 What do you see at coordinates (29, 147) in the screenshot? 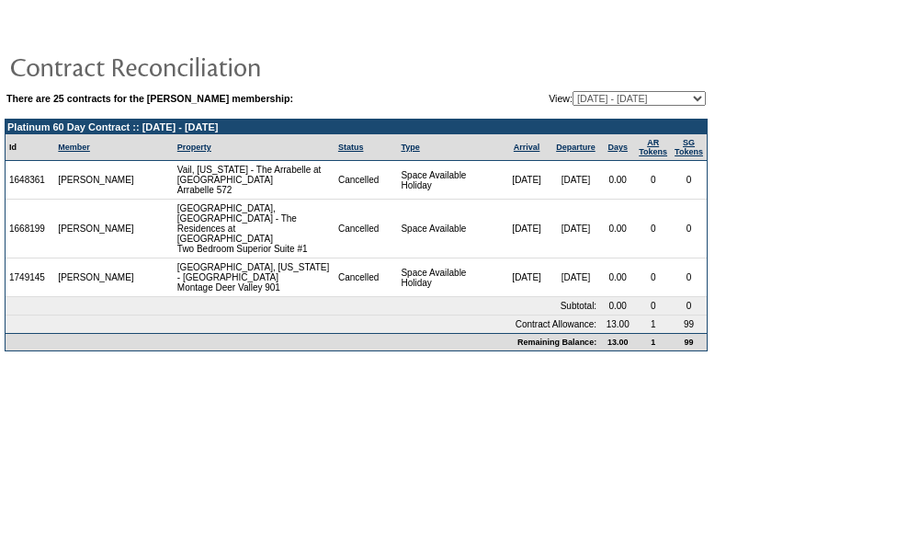
I see `td: Id` at bounding box center [29, 147].